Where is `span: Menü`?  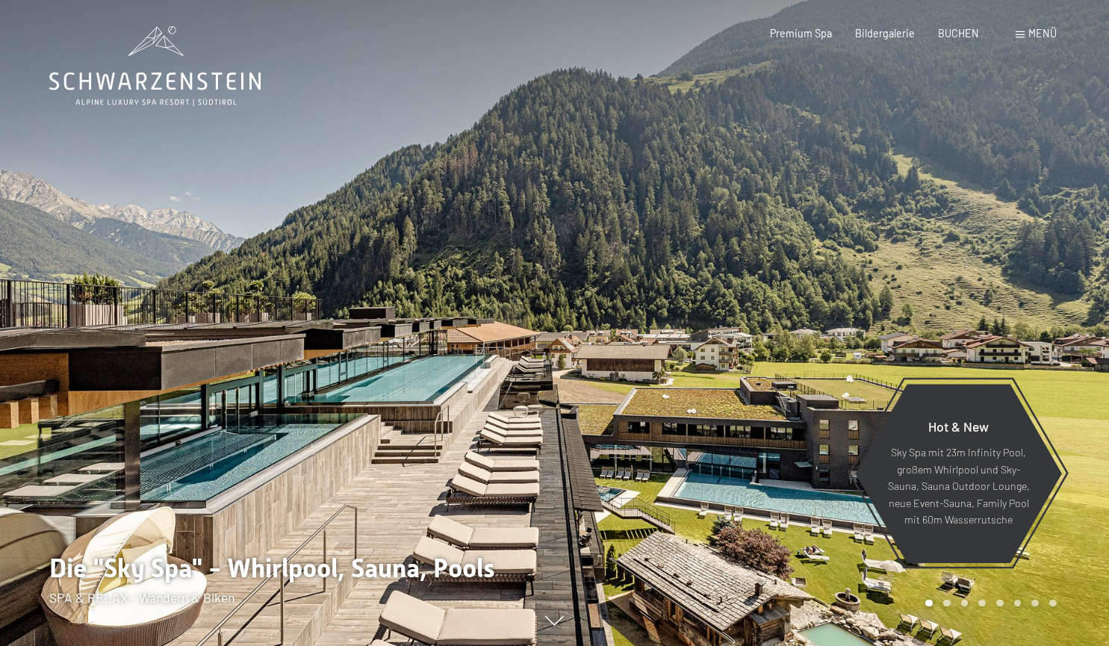
span: Menü is located at coordinates (1043, 33).